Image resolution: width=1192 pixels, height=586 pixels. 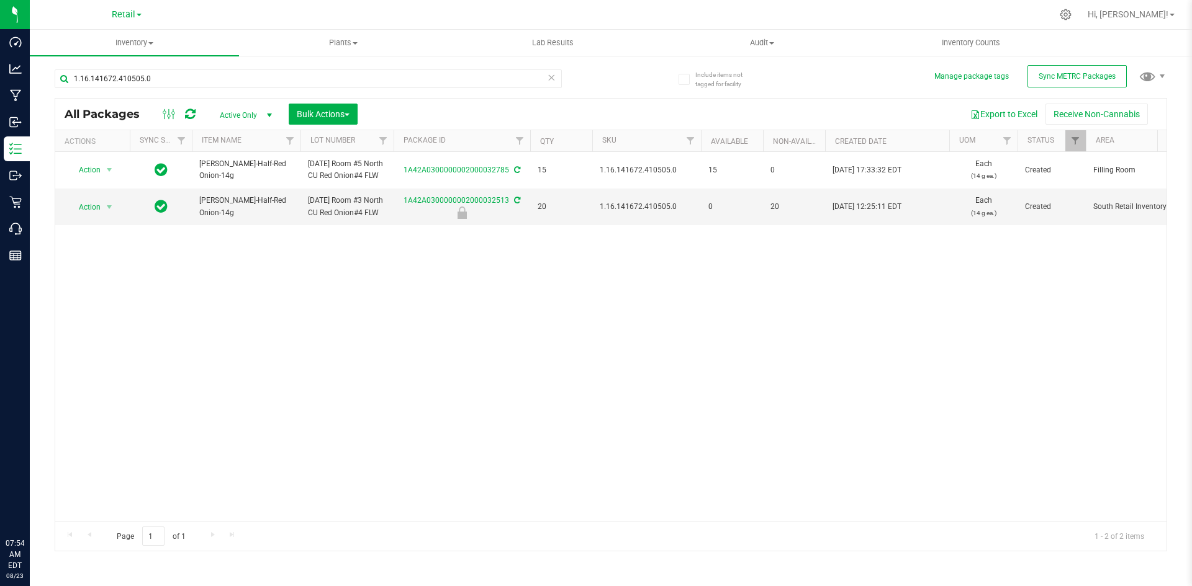 What do you see at coordinates (163, 140) in the screenshot?
I see `a: Sync Status` at bounding box center [163, 140].